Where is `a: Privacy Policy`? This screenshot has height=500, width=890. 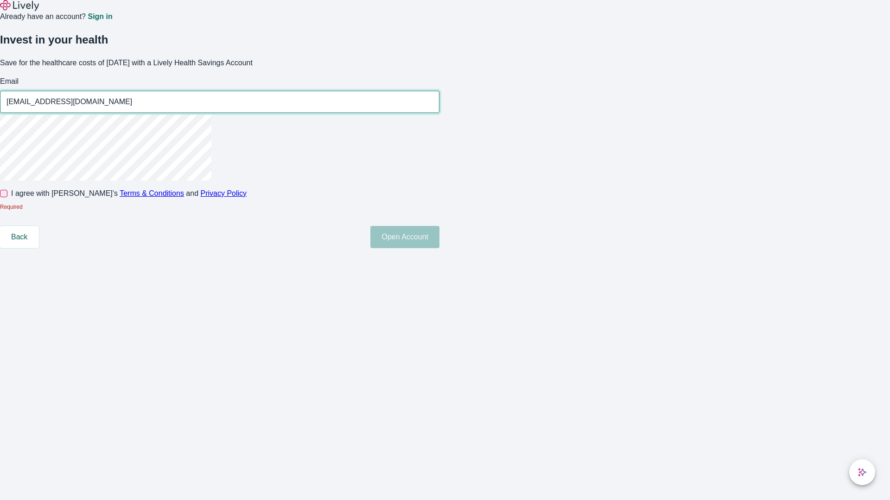
a: Privacy Policy is located at coordinates (224, 193).